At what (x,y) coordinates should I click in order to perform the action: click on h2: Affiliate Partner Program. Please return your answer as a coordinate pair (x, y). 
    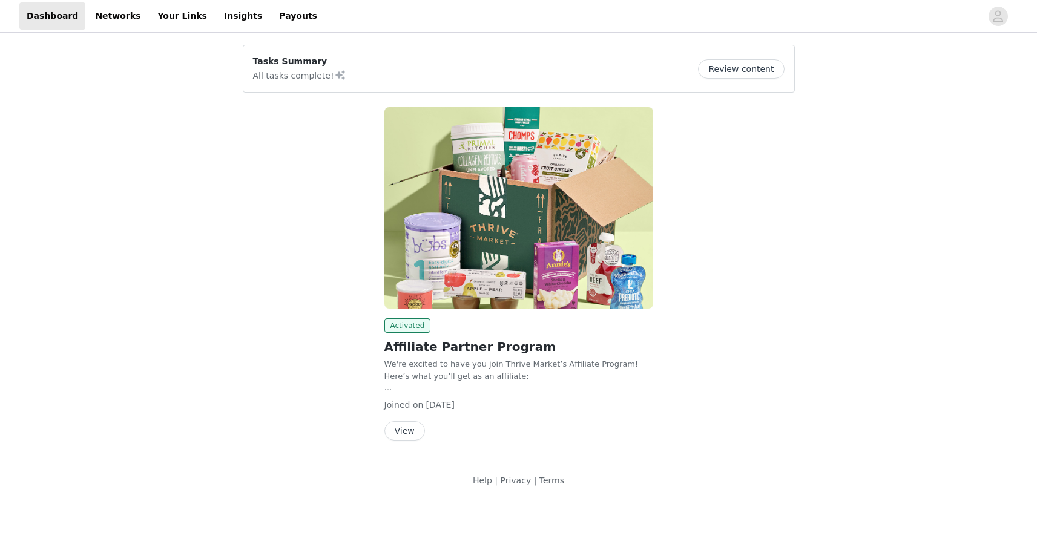
    Looking at the image, I should click on (519, 347).